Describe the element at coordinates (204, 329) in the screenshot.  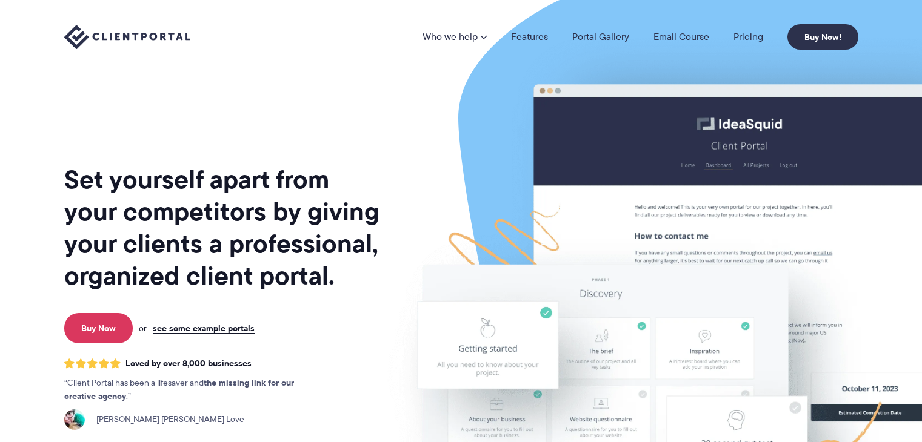
I see `a: see some example portals` at that location.